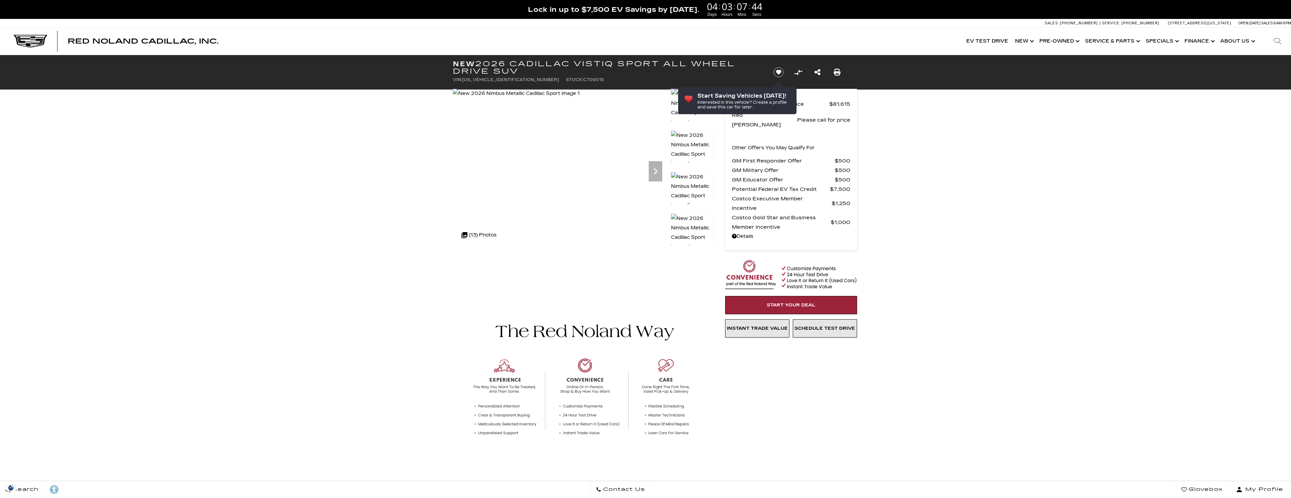 The image size is (1291, 498). I want to click on span: Contact Us, so click(623, 490).